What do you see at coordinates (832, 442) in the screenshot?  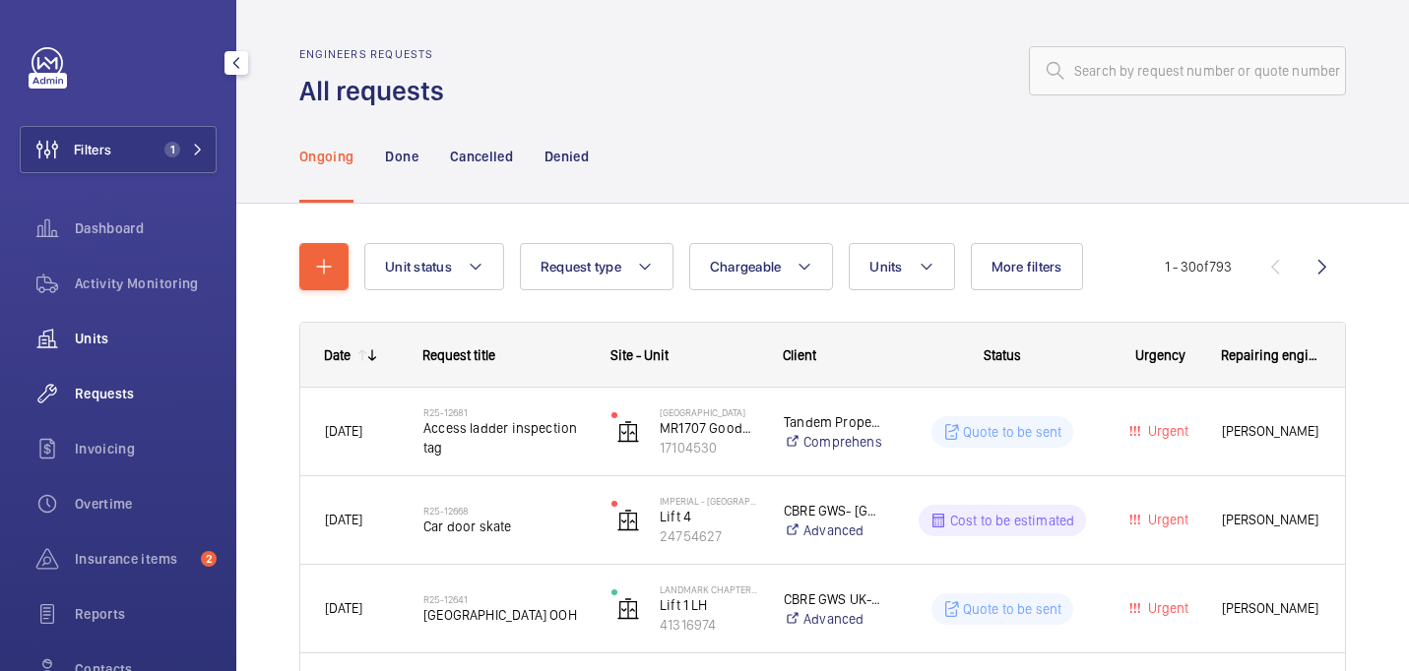 I see `a: Comprehensive` at bounding box center [832, 442].